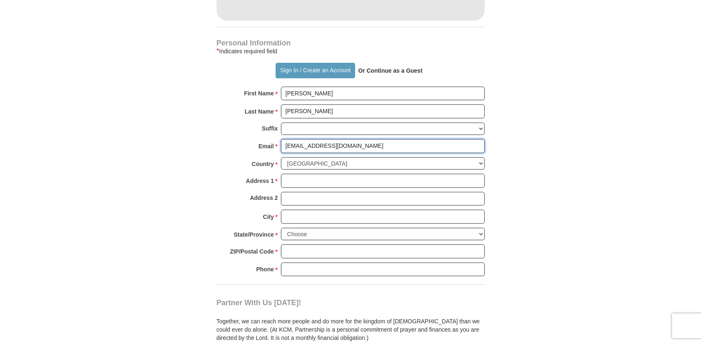  I want to click on strong: State/Province, so click(254, 234).